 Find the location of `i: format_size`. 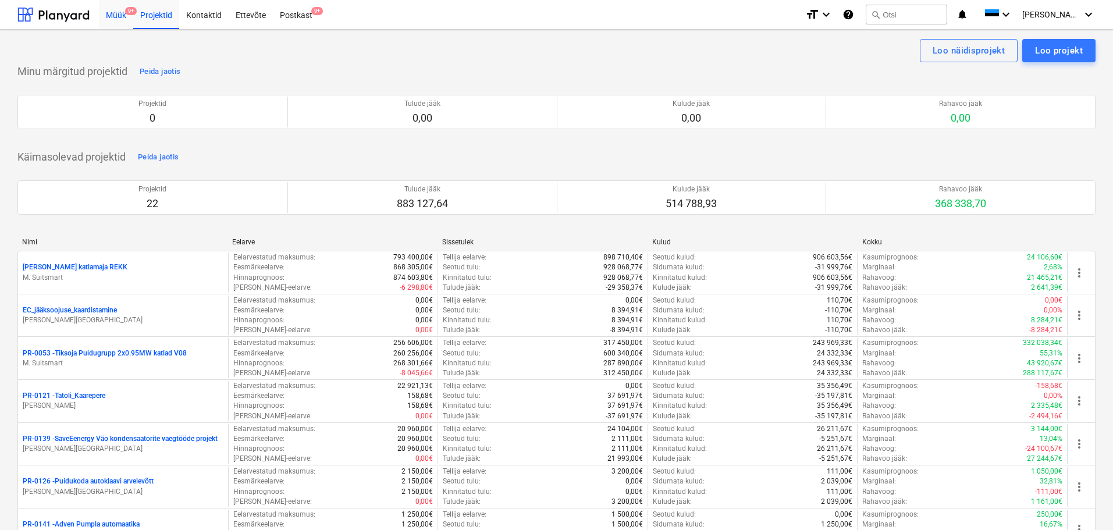

i: format_size is located at coordinates (812, 15).